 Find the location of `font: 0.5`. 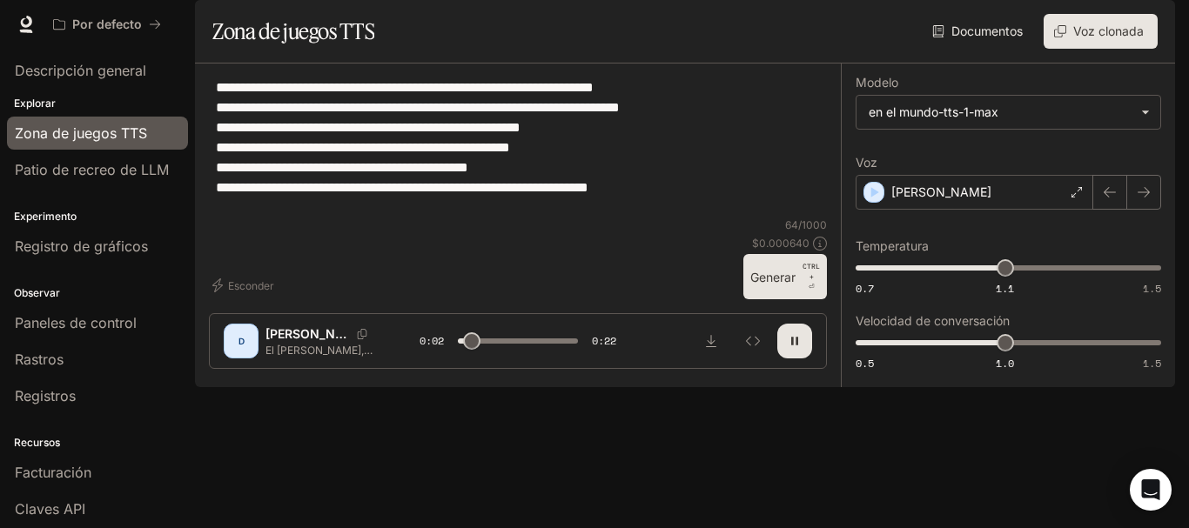

font: 0.5 is located at coordinates (864, 363).